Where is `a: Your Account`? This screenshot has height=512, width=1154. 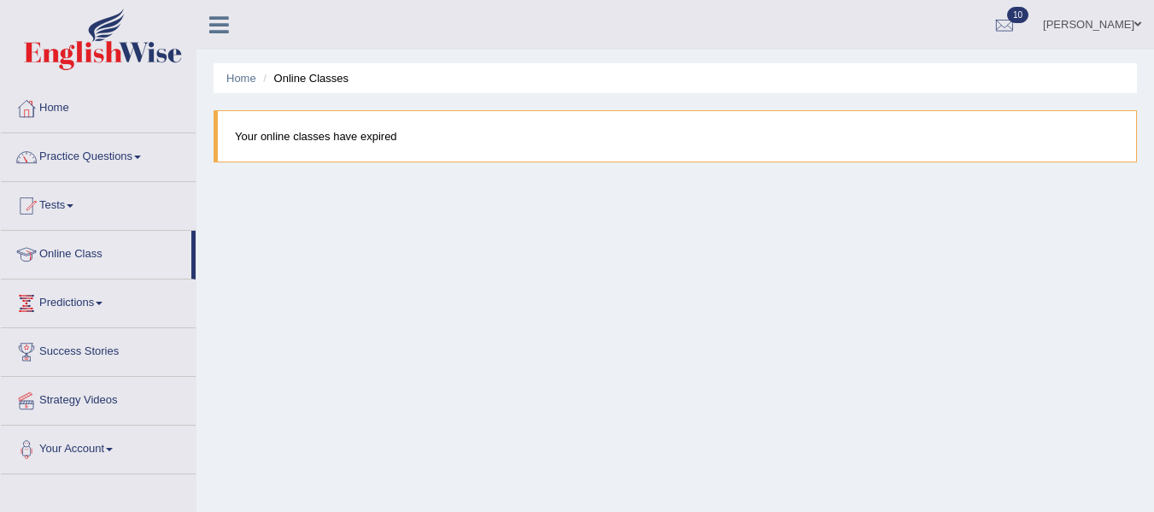 a: Your Account is located at coordinates (98, 447).